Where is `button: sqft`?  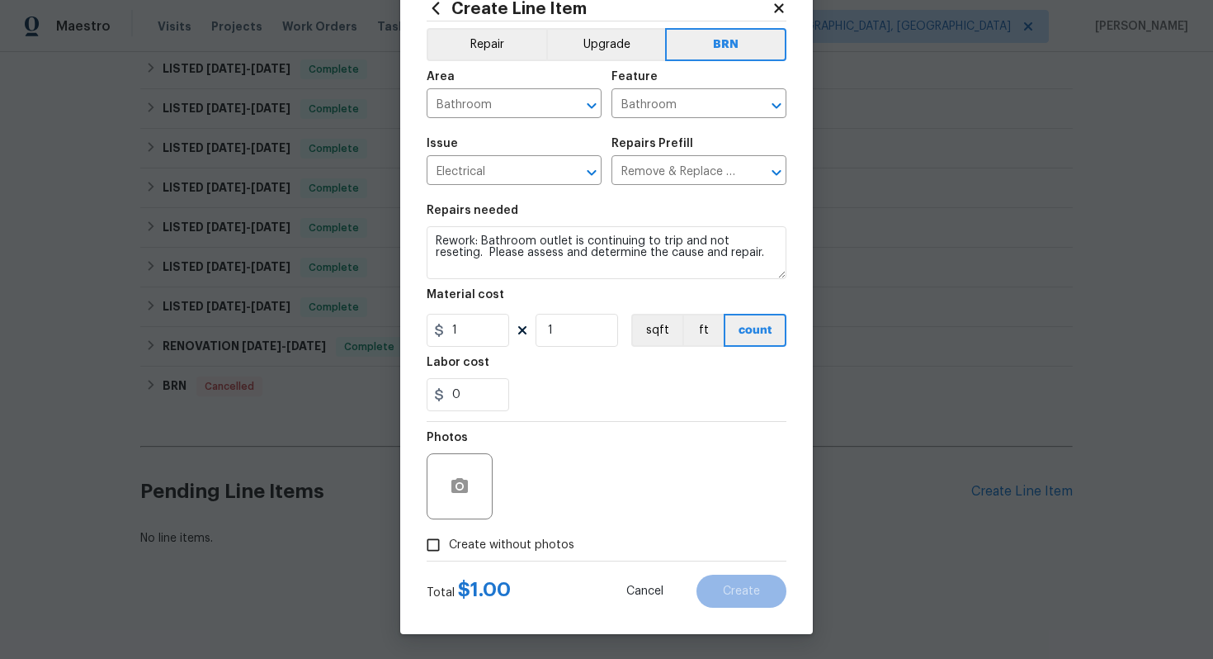
button: sqft is located at coordinates (657, 330).